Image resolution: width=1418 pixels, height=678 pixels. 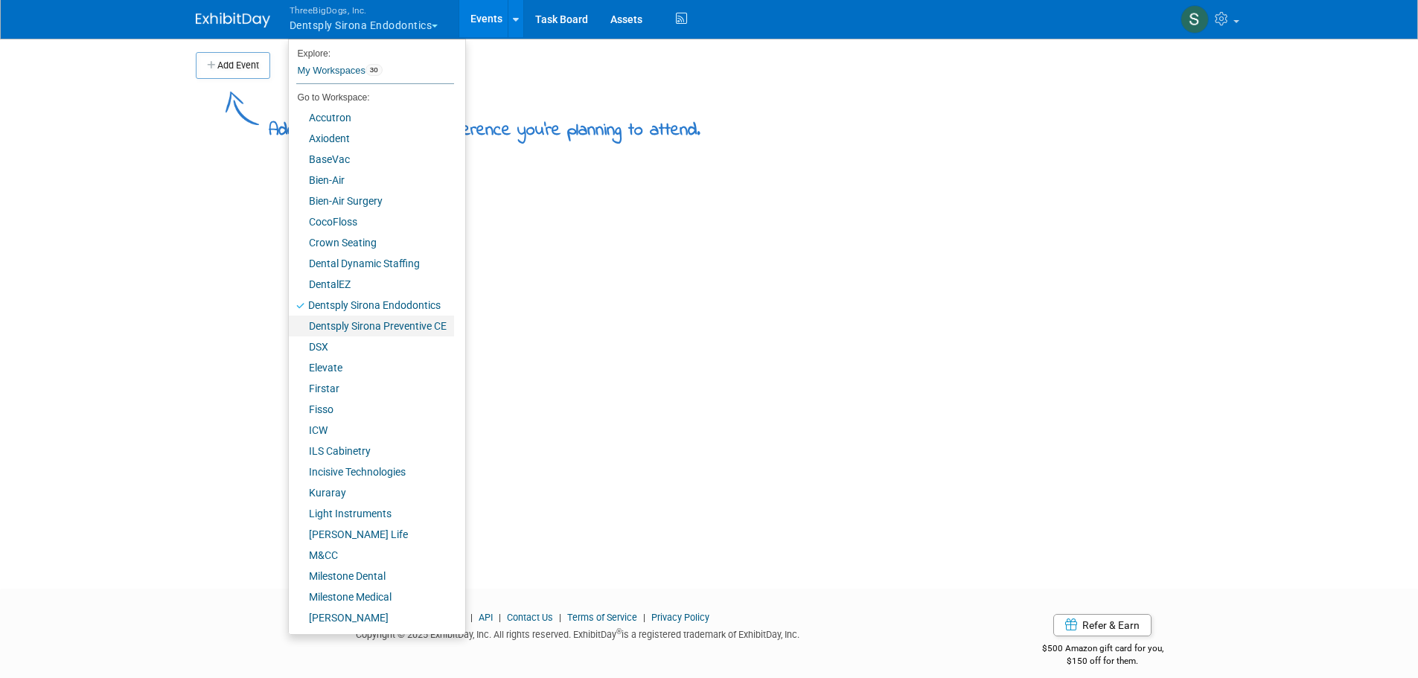 What do you see at coordinates (1102, 650) in the screenshot?
I see `div: $500 Amazon gift card for you,` at bounding box center [1102, 650].